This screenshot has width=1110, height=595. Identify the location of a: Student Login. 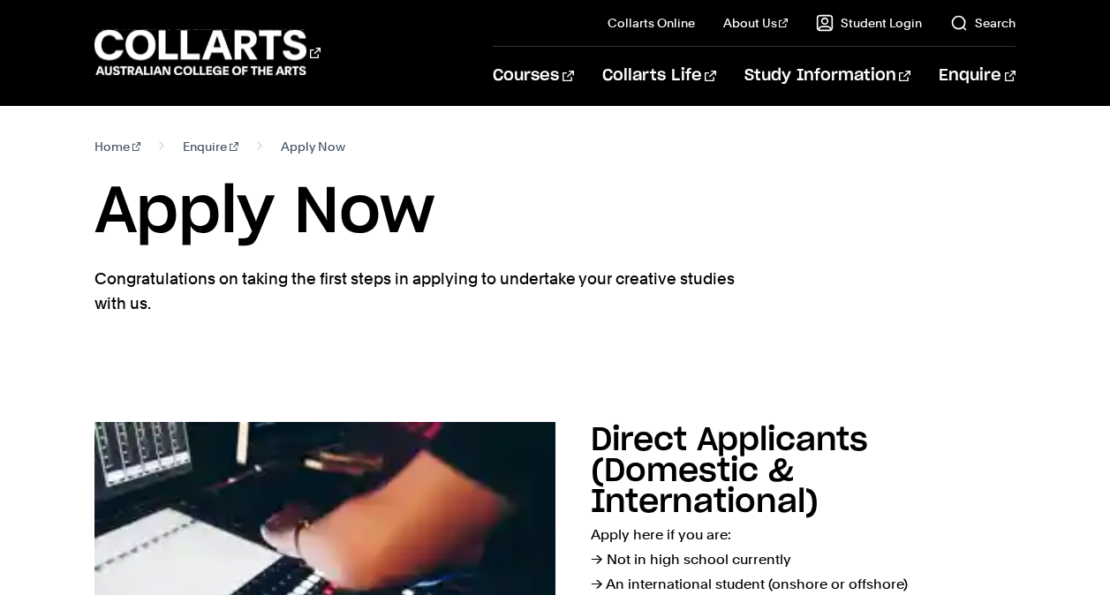
(869, 23).